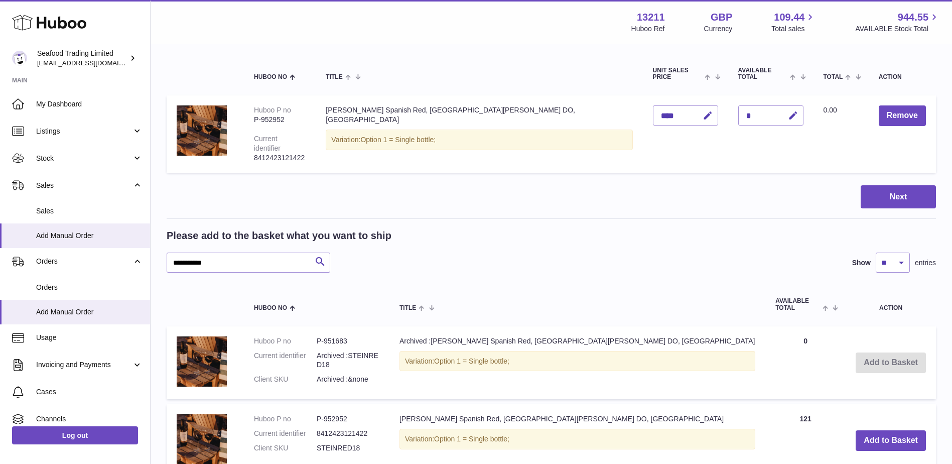  What do you see at coordinates (75, 435) in the screenshot?
I see `a: Log out` at bounding box center [75, 435].